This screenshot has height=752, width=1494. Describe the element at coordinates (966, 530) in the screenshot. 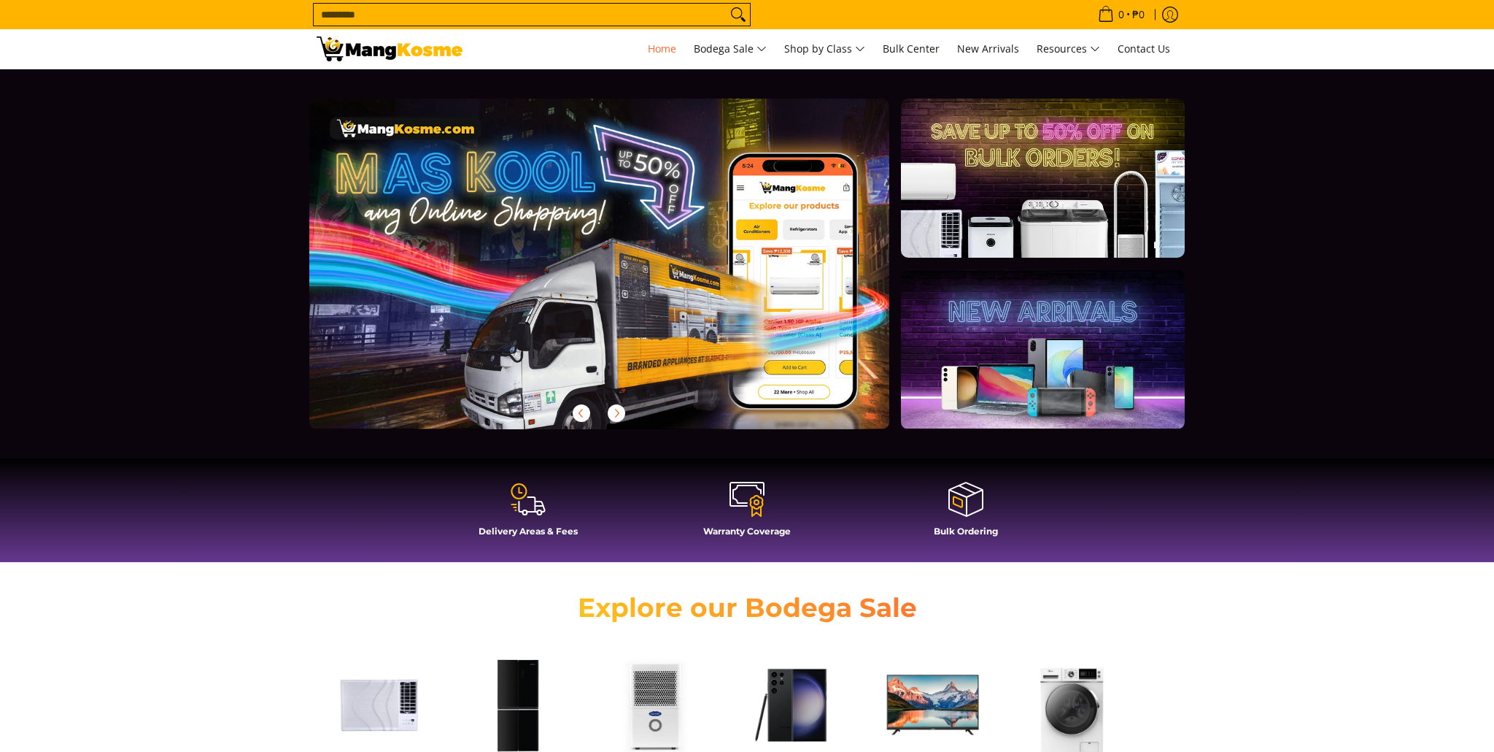

I see `h4: Bulk Ordering` at that location.